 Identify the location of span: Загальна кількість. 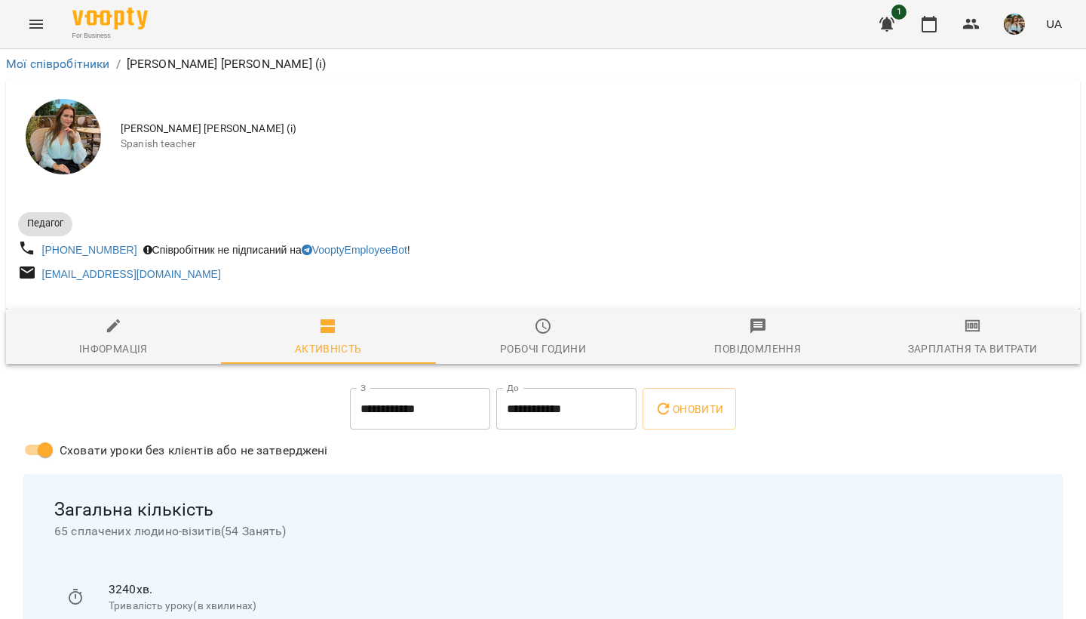
(543, 509).